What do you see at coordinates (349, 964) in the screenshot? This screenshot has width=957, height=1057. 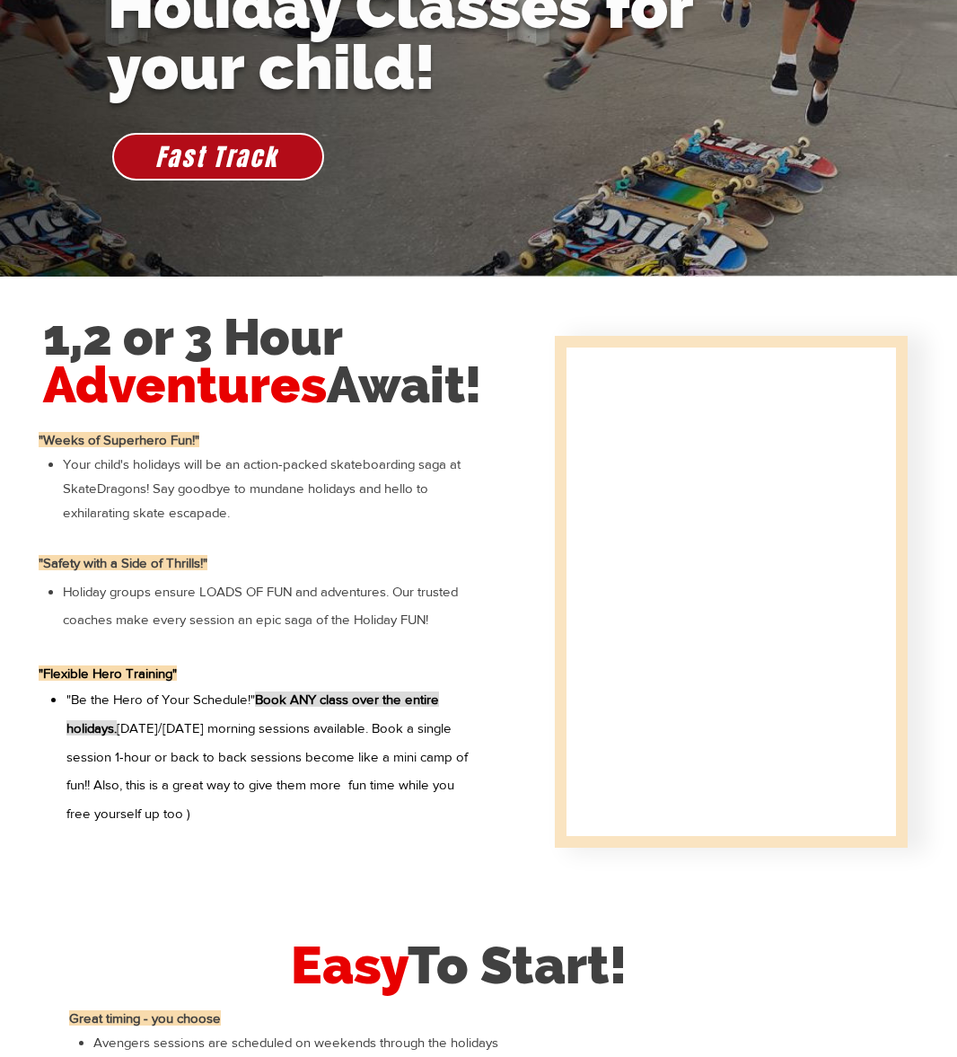 I see `span: Easy` at bounding box center [349, 964].